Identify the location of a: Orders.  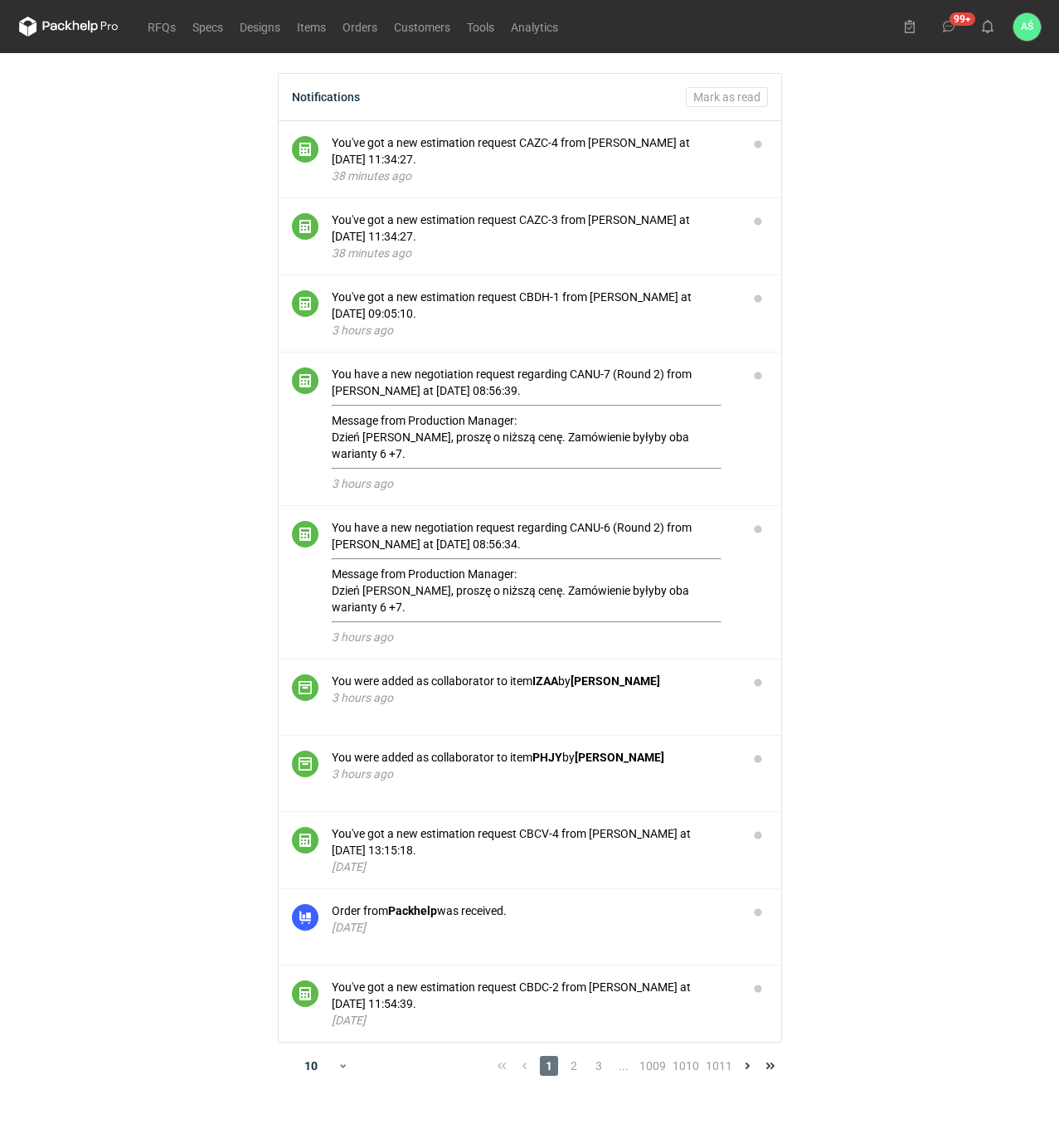
(360, 26).